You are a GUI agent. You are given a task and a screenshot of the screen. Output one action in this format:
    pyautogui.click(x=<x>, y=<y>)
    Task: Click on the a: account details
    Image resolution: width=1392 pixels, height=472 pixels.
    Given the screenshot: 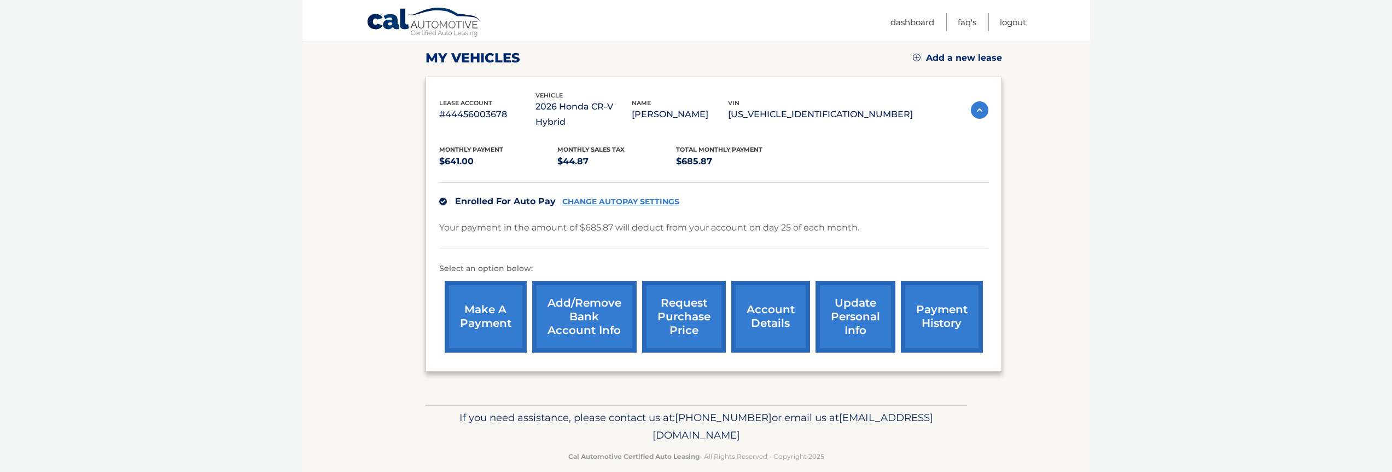 What is the action you would take?
    pyautogui.click(x=771, y=316)
    